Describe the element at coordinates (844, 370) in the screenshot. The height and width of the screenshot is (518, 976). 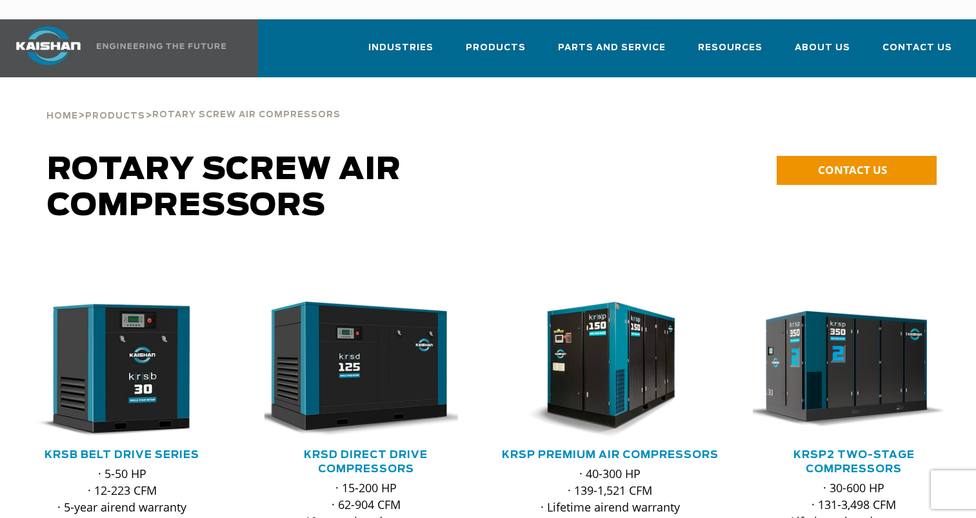
I see `img: krsp350` at that location.